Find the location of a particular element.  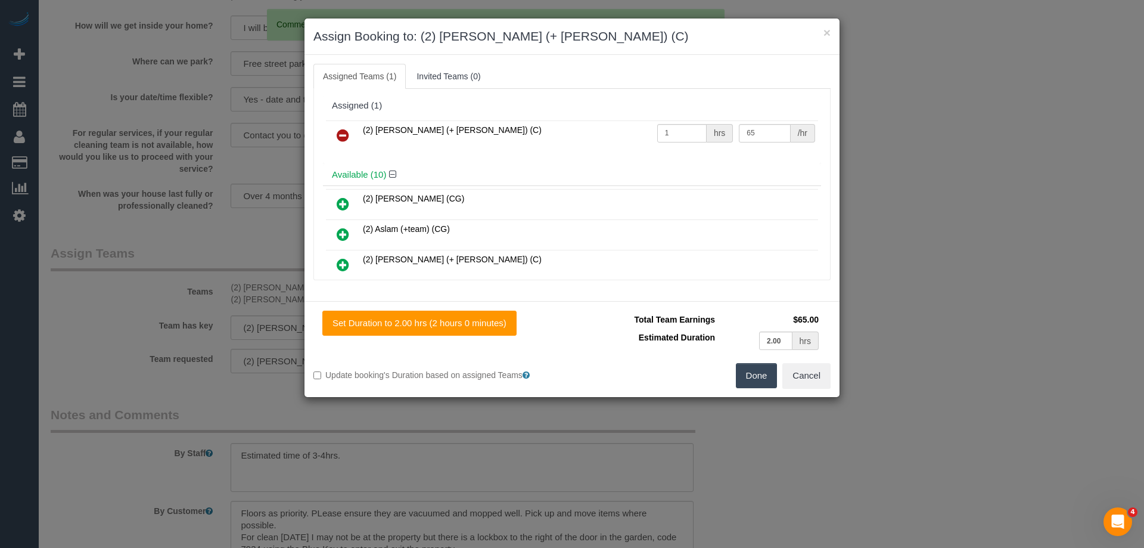

button: Set Duration to 2.00 hrs (2 hours 0 minutes) is located at coordinates (419, 323).